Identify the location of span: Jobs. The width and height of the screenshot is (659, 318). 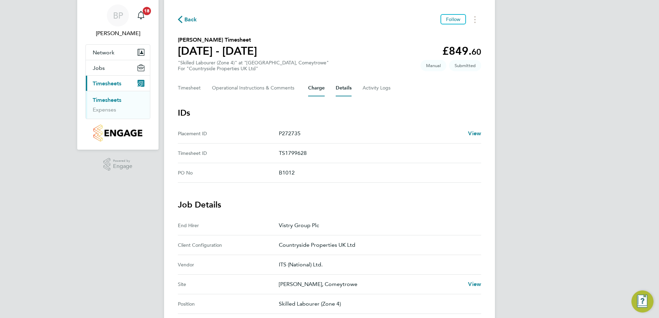
(99, 68).